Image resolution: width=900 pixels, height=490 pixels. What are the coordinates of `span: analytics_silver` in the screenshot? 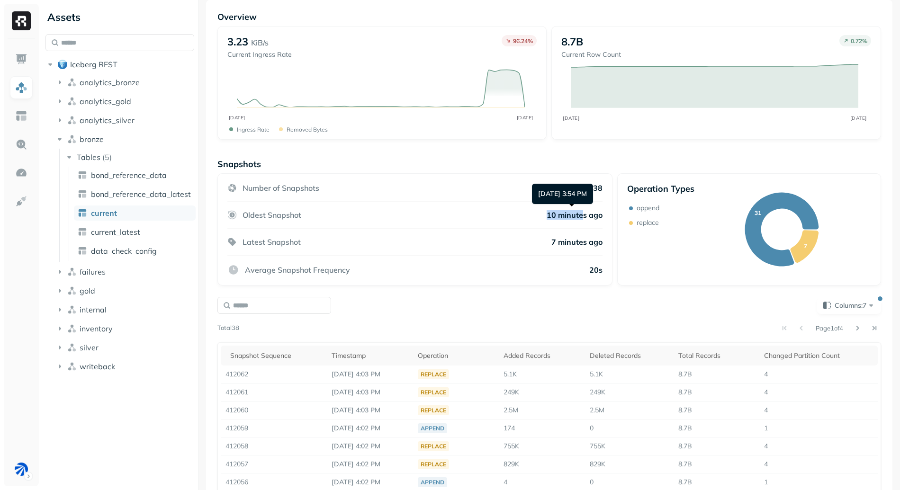 It's located at (107, 120).